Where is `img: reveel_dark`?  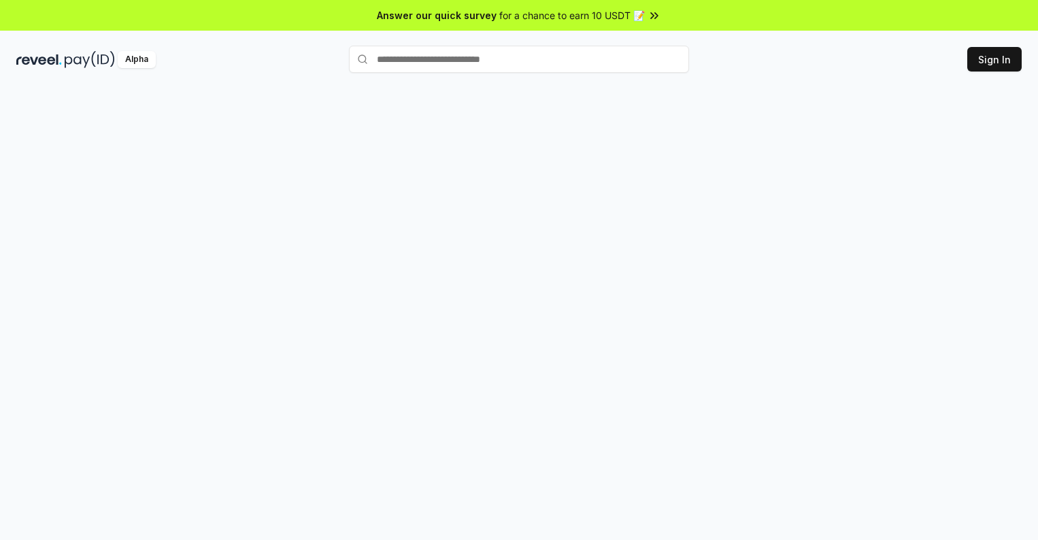
img: reveel_dark is located at coordinates (39, 59).